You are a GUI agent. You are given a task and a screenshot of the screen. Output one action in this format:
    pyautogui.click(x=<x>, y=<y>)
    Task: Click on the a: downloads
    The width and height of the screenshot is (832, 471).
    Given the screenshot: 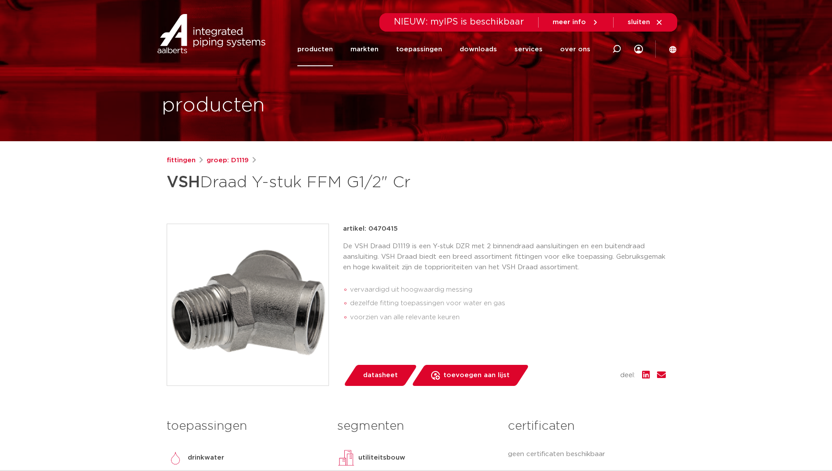 What is the action you would take?
    pyautogui.click(x=478, y=49)
    